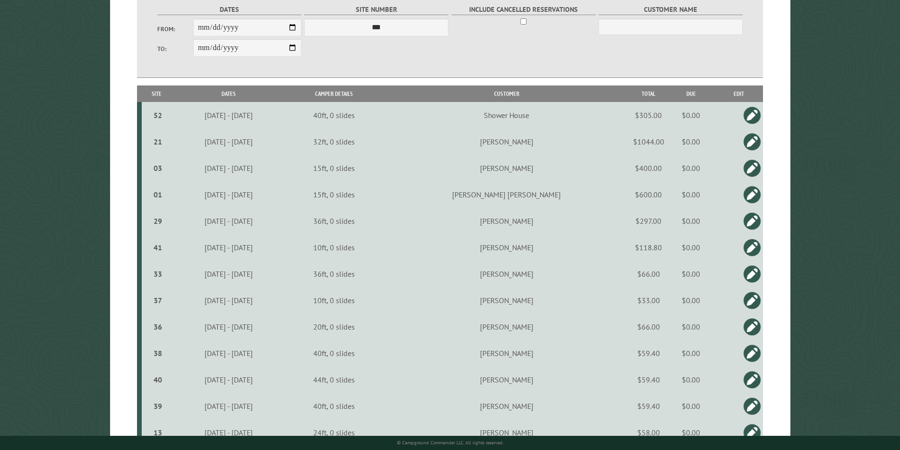  Describe the element at coordinates (649, 115) in the screenshot. I see `td: $305.00` at that location.